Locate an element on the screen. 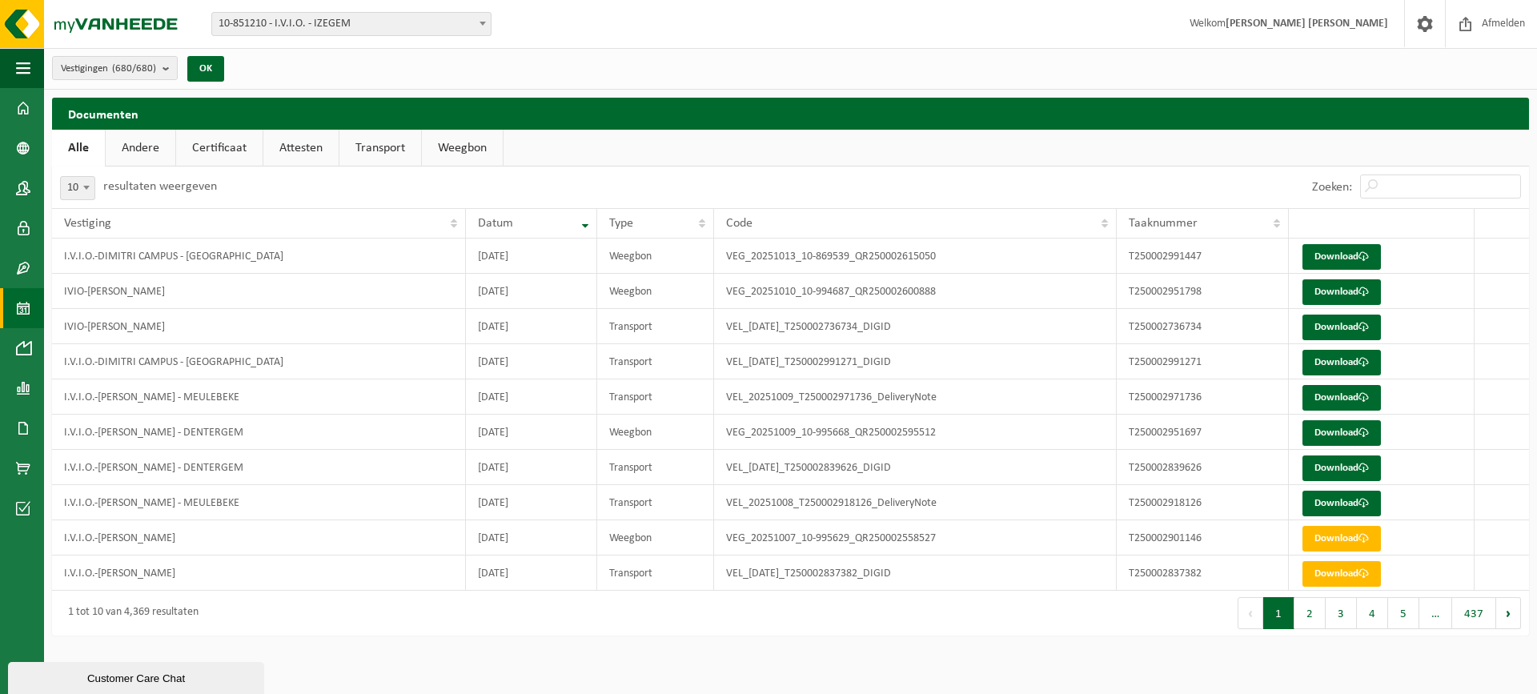 The image size is (1537, 694). td: VEG_20251007_10-995629_QR250002558527 is located at coordinates (915, 538).